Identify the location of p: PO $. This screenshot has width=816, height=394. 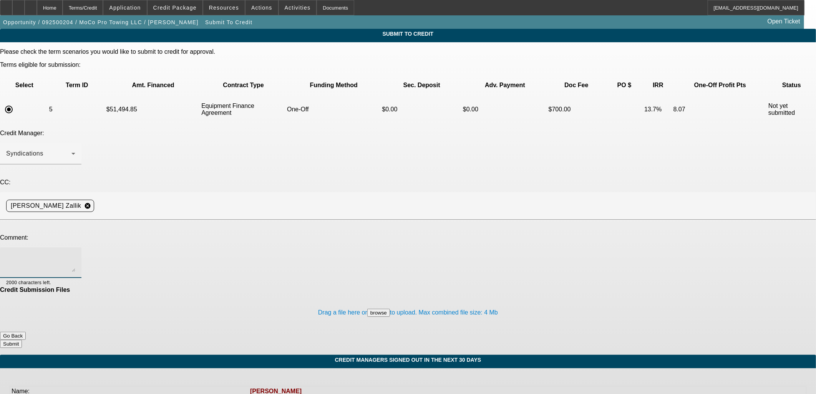
(624, 85).